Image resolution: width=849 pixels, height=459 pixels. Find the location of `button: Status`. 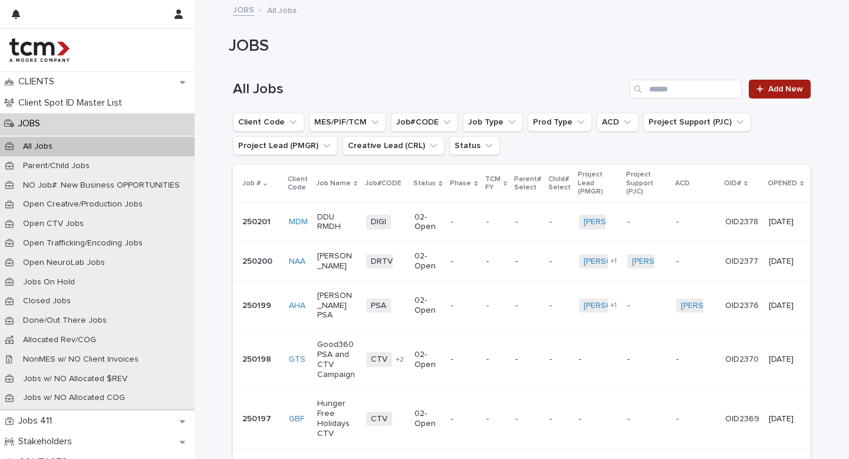

button: Status is located at coordinates (475, 146).